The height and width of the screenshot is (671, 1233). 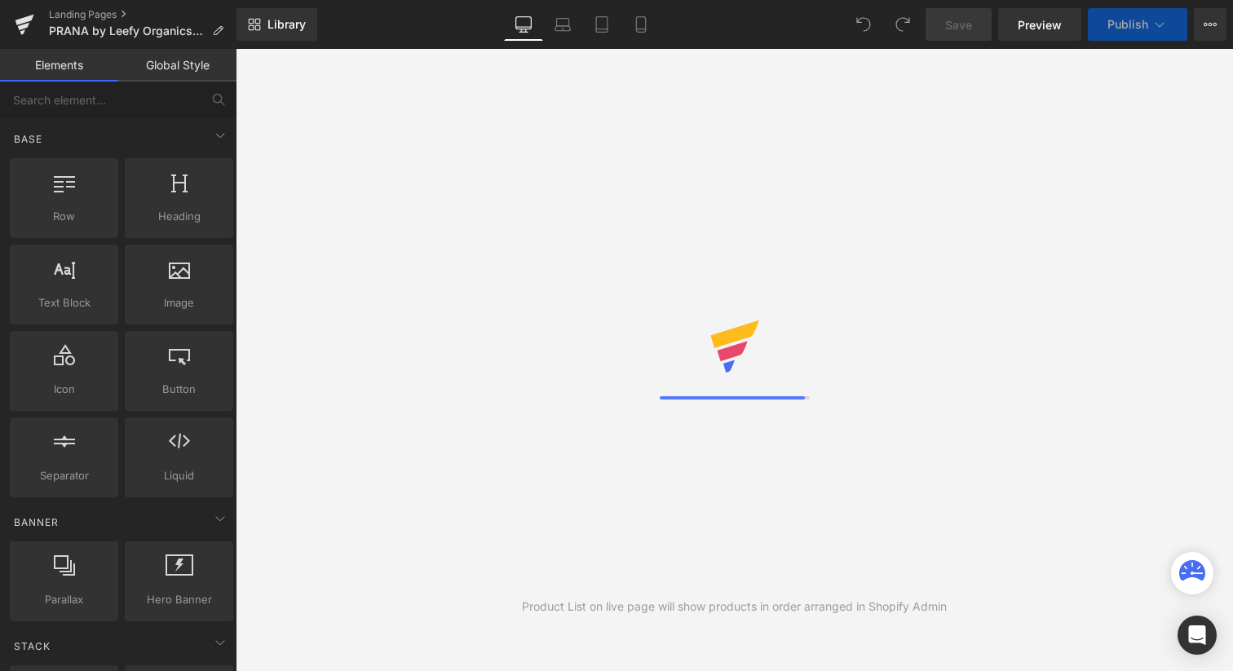 What do you see at coordinates (179, 599) in the screenshot?
I see `span: Hero Banner` at bounding box center [179, 599].